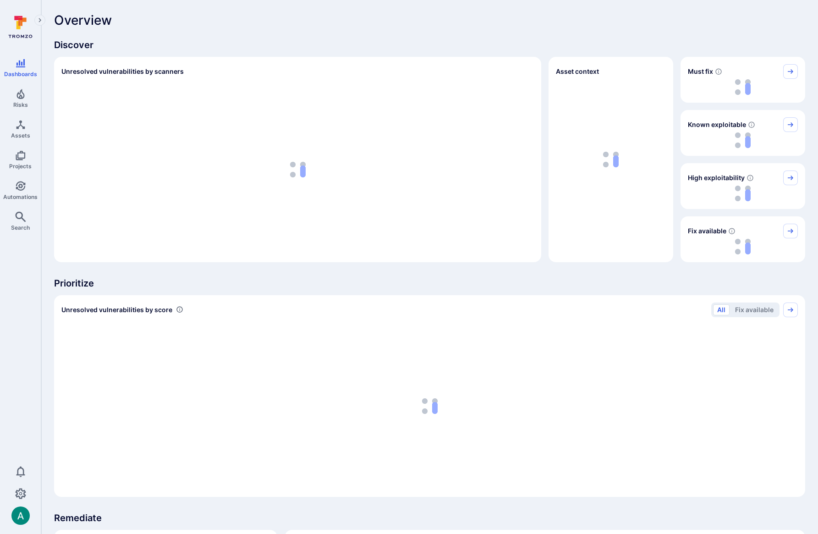 The image size is (818, 534). I want to click on span: Remediate, so click(429, 518).